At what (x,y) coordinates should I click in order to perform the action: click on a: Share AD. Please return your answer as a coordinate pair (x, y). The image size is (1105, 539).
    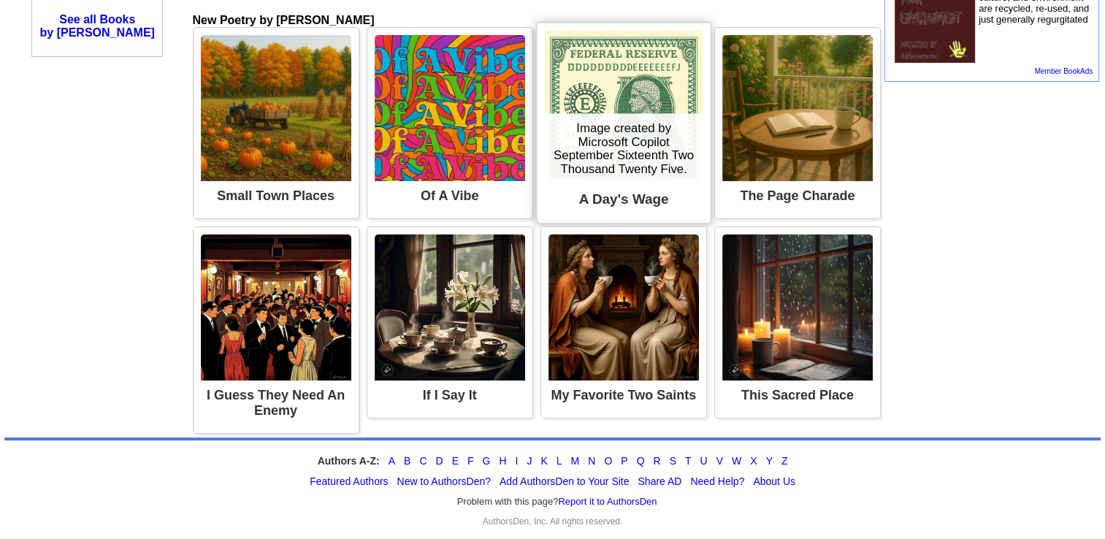
    Looking at the image, I should click on (660, 481).